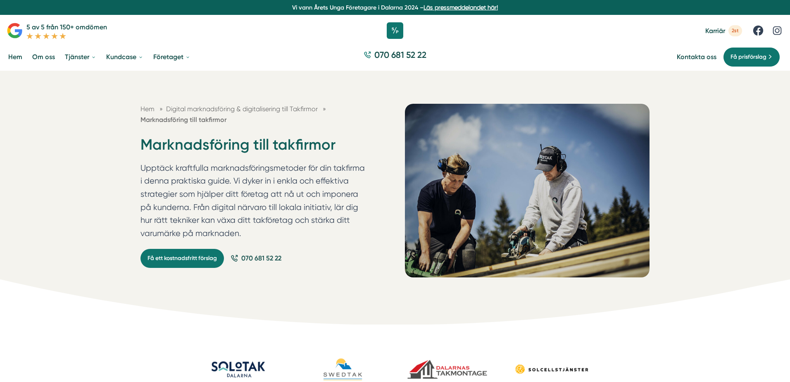 This screenshot has width=790, height=382. I want to click on p: Vi vann Årets Unga Företagare i Dalarna 2024 –, so click(395, 7).